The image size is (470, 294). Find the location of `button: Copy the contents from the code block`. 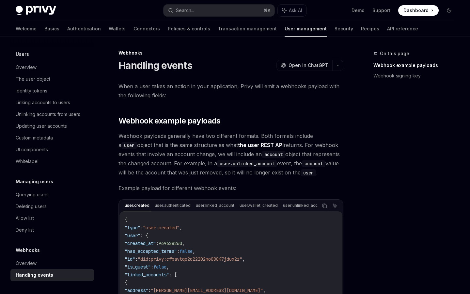

button: Copy the contents from the code block is located at coordinates (324, 205).